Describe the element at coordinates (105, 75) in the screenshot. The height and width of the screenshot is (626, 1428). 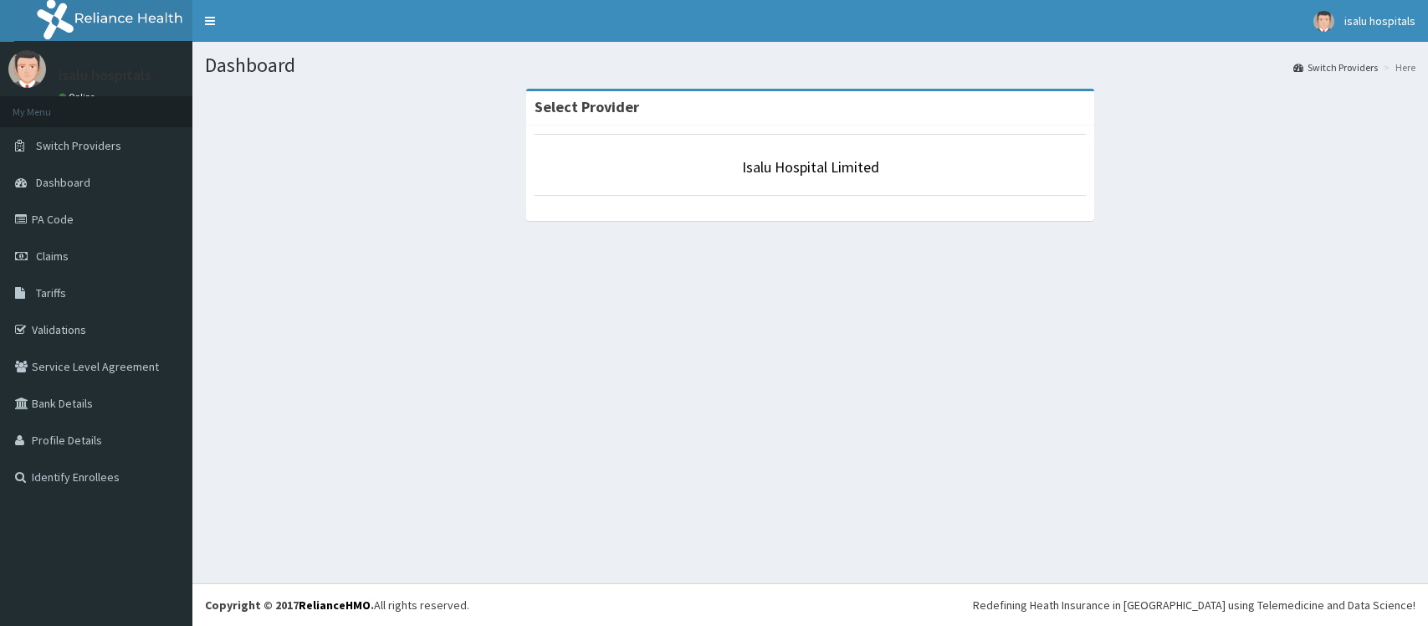
I see `p: isalu hospitals` at that location.